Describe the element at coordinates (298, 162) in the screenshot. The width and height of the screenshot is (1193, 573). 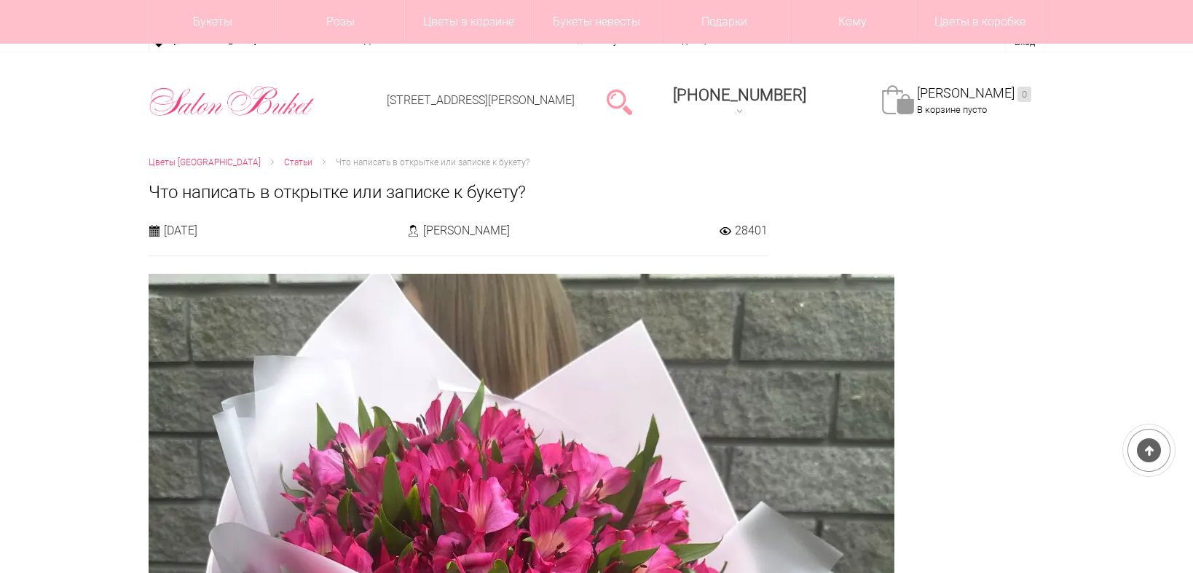
I see `span: Статьи` at that location.